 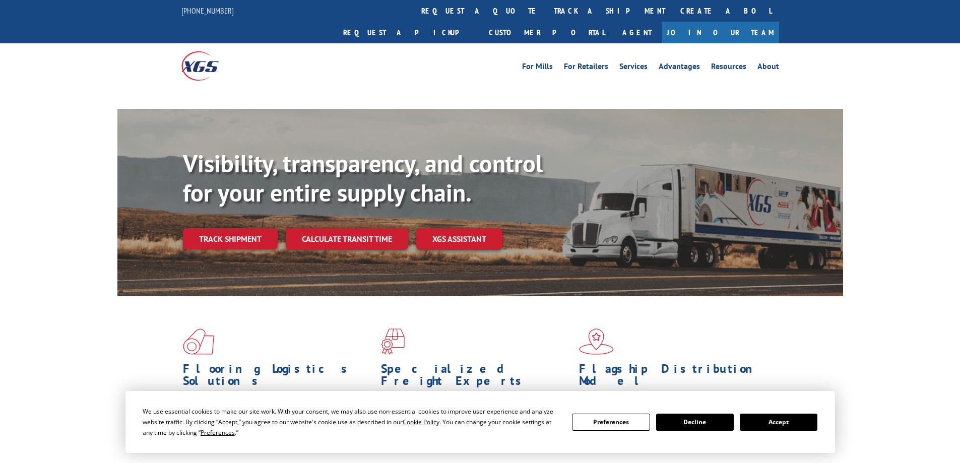 What do you see at coordinates (351, 422) in the screenshot?
I see `div: We use essential cookies to make our site work. With your consent, we may also use non-essential ...` at bounding box center [351, 422].